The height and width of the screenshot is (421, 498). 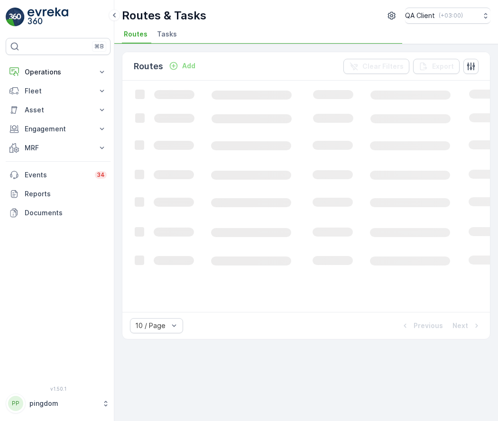 I want to click on button: Add, so click(x=182, y=66).